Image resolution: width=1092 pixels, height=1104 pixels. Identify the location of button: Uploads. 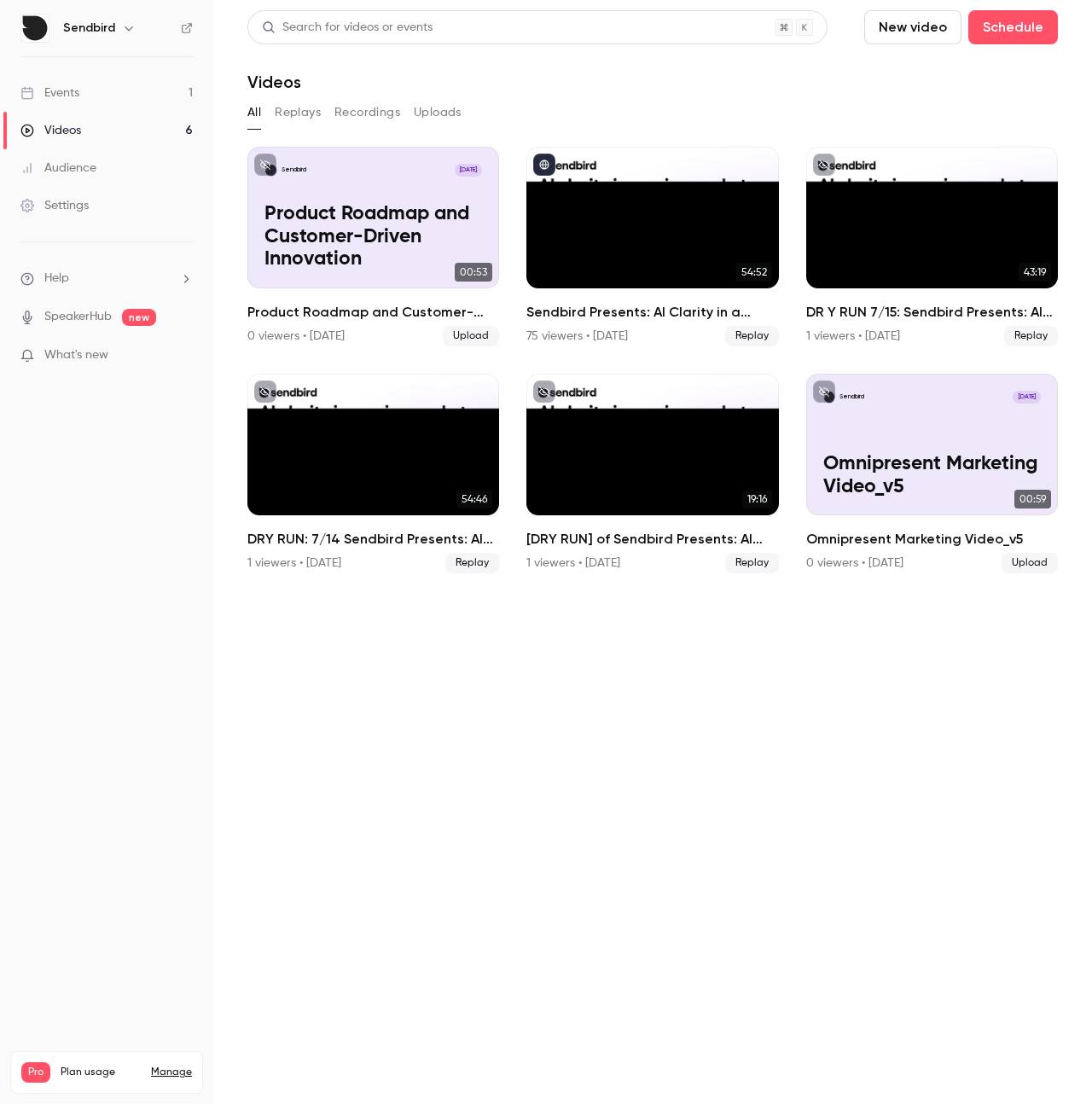
(438, 113).